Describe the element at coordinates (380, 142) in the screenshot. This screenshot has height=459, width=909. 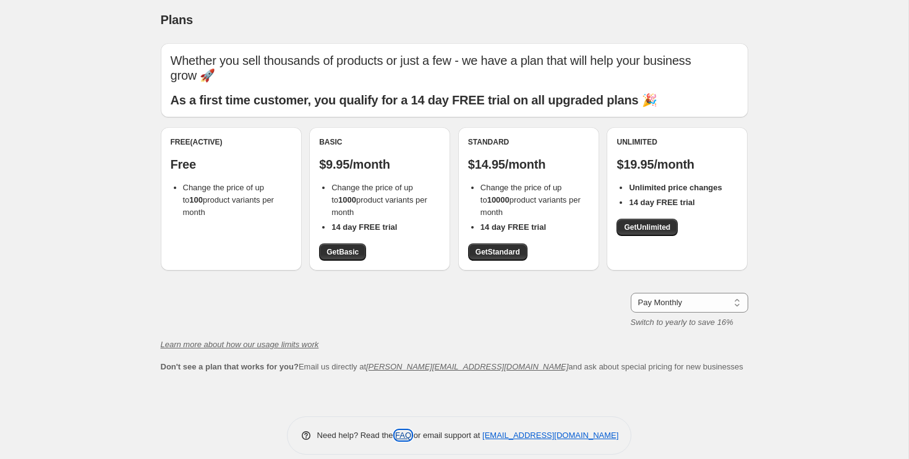
I see `div: Basic` at that location.